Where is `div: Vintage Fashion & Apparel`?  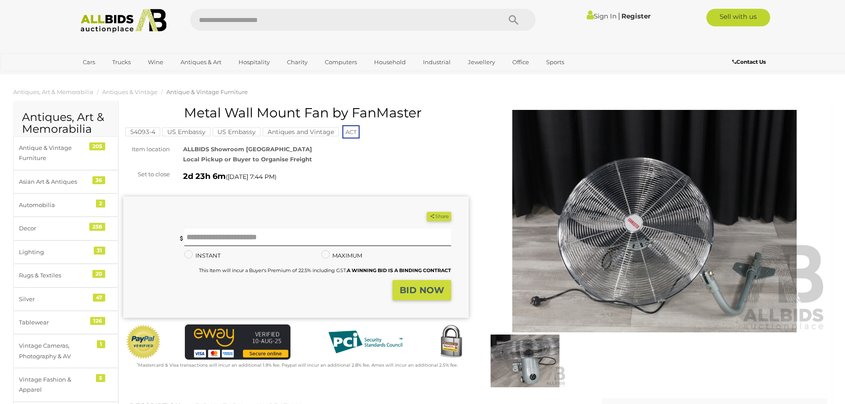
div: Vintage Fashion & Apparel is located at coordinates (55, 385).